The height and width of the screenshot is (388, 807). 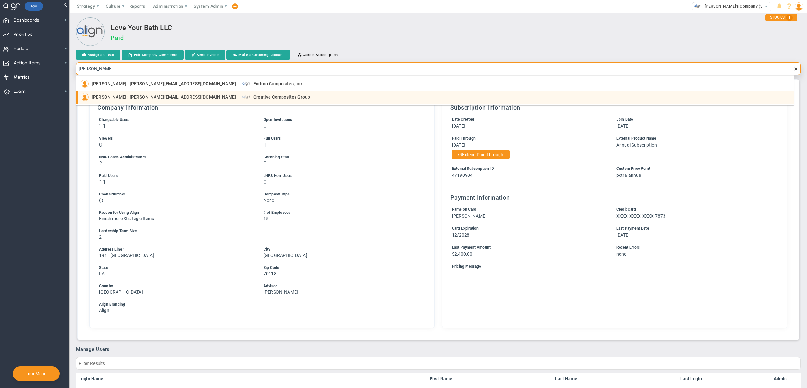 I want to click on span: XXXX-XXXX-XXXX-7873, so click(x=641, y=216).